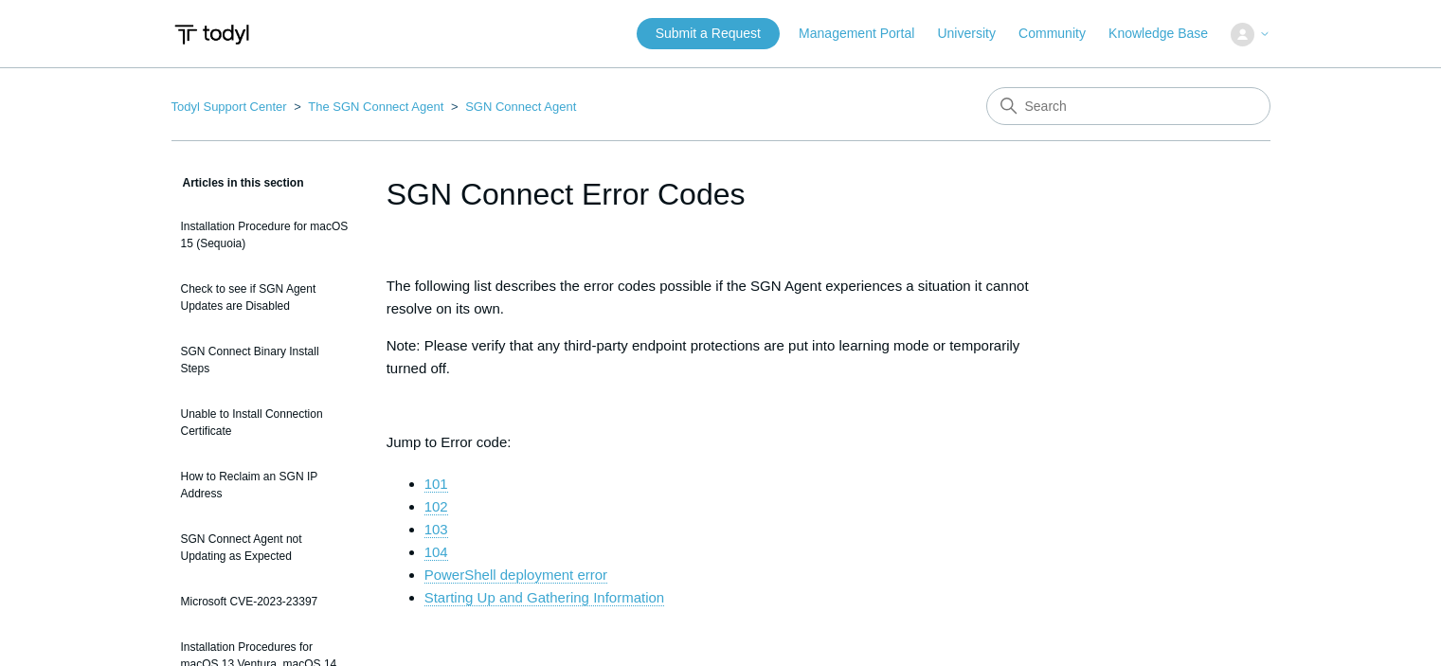 The width and height of the screenshot is (1441, 666). What do you see at coordinates (231, 106) in the screenshot?
I see `li: Todyl Support Center` at bounding box center [231, 106].